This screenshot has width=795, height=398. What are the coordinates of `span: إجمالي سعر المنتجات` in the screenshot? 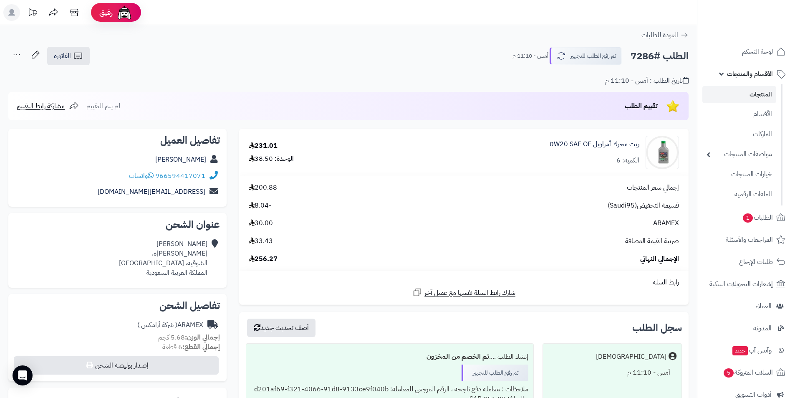 It's located at (653, 187).